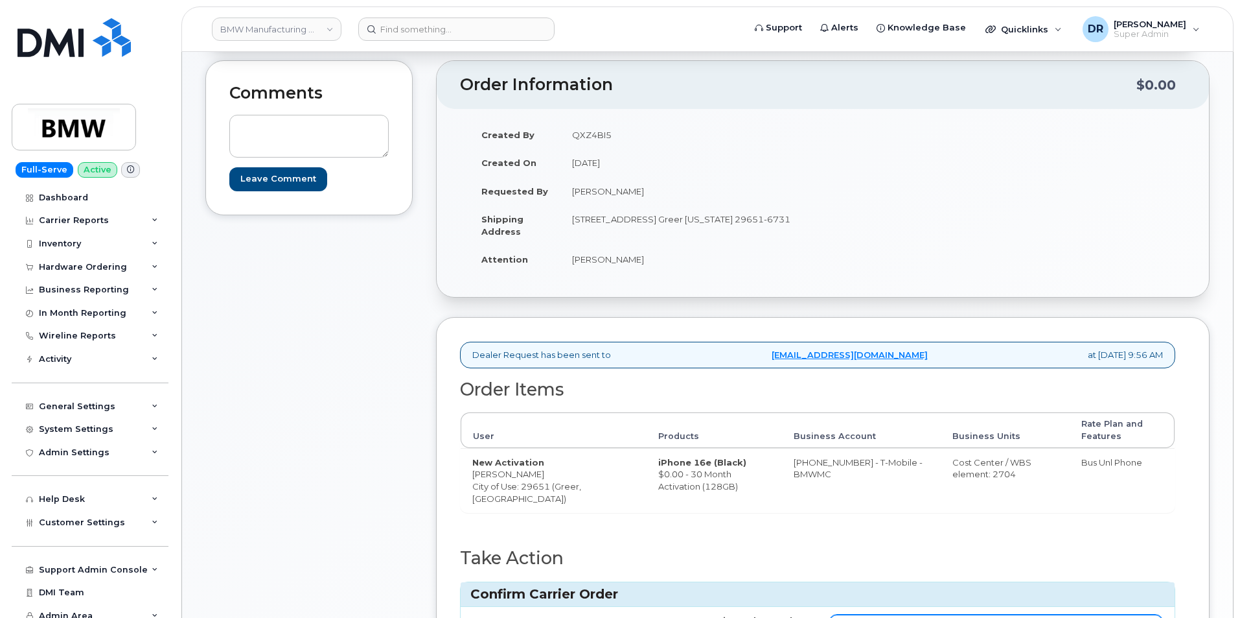 The image size is (1240, 618). I want to click on div: $0.00, so click(1156, 85).